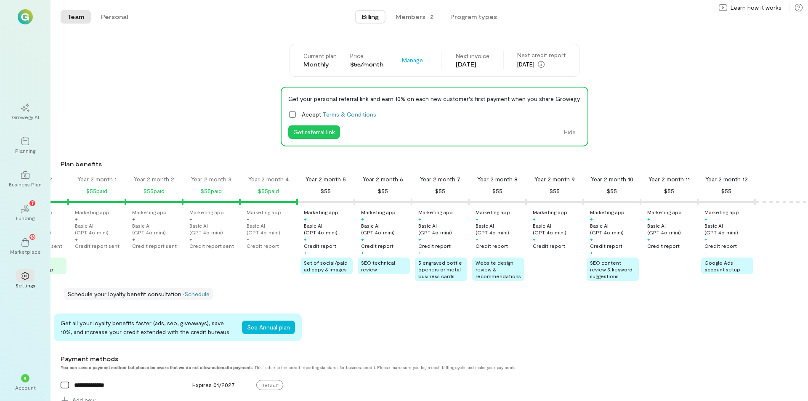  What do you see at coordinates (349, 114) in the screenshot?
I see `a: Terms & Conditions` at bounding box center [349, 114].